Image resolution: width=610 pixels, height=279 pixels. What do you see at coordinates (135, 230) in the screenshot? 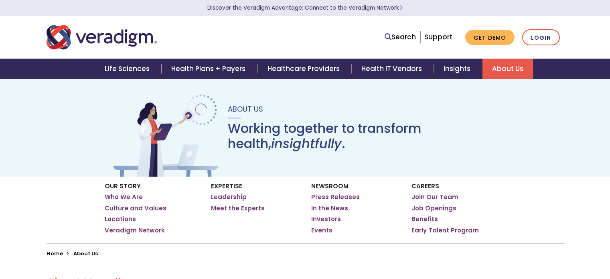
I see `a: Veradigm Network` at bounding box center [135, 230].